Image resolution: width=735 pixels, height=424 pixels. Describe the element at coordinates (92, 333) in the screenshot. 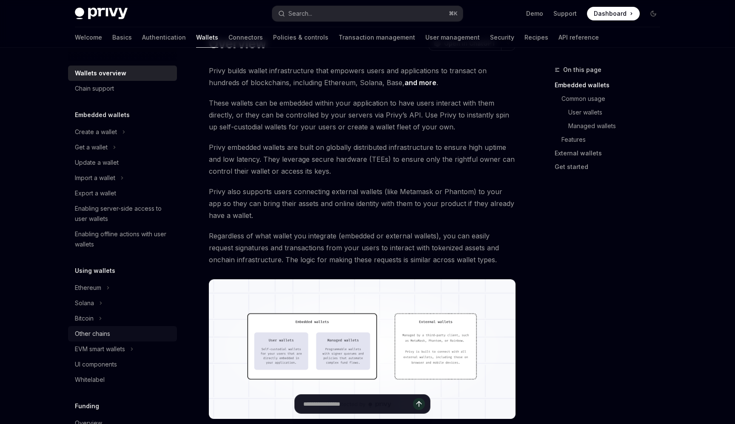

I see `div: Other chains` at that location.